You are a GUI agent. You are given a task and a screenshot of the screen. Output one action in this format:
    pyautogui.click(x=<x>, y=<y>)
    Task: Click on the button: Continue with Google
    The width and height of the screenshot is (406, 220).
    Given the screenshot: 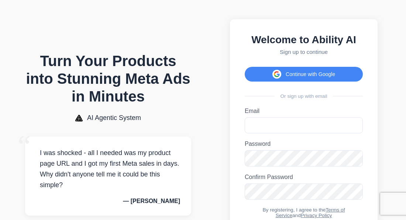 What is the action you would take?
    pyautogui.click(x=304, y=74)
    